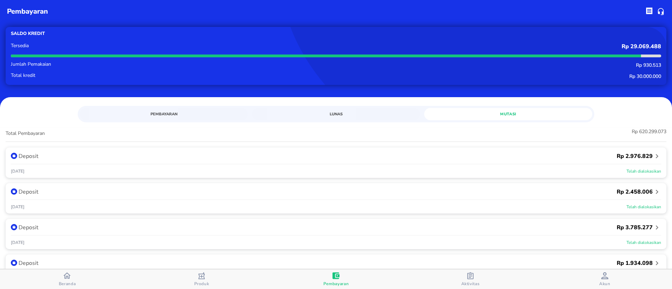  Describe the element at coordinates (27, 12) in the screenshot. I see `p: pembayaran` at that location.